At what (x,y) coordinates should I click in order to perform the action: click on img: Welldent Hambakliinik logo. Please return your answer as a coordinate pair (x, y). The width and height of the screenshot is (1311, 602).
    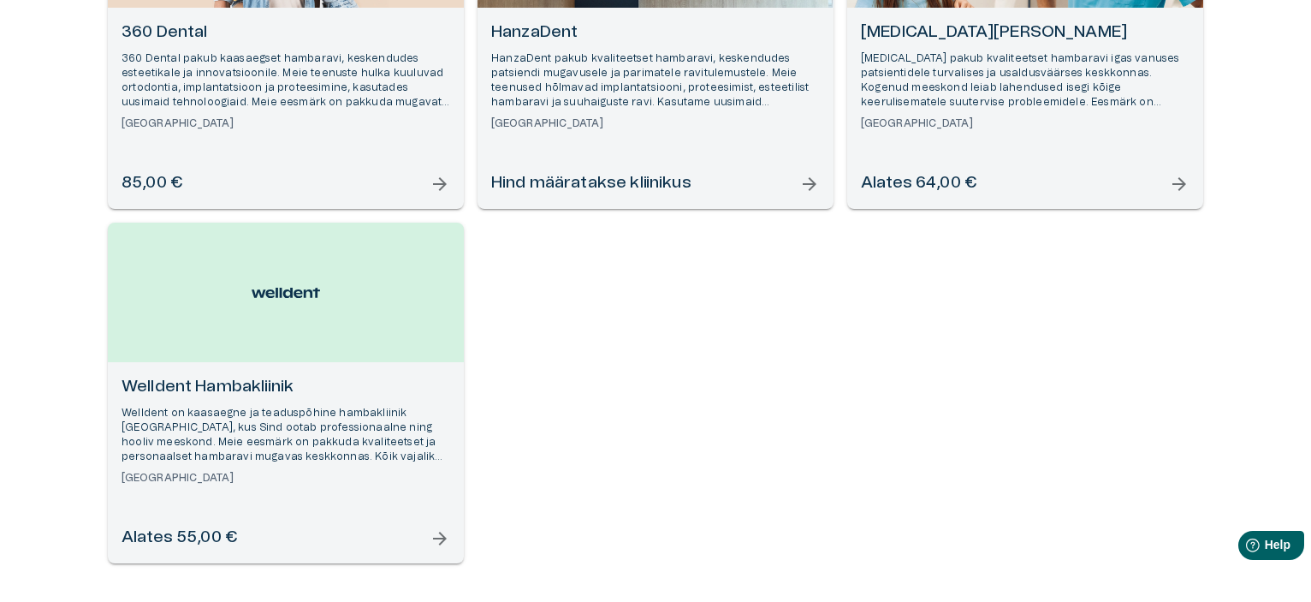
    Looking at the image, I should click on (286, 293).